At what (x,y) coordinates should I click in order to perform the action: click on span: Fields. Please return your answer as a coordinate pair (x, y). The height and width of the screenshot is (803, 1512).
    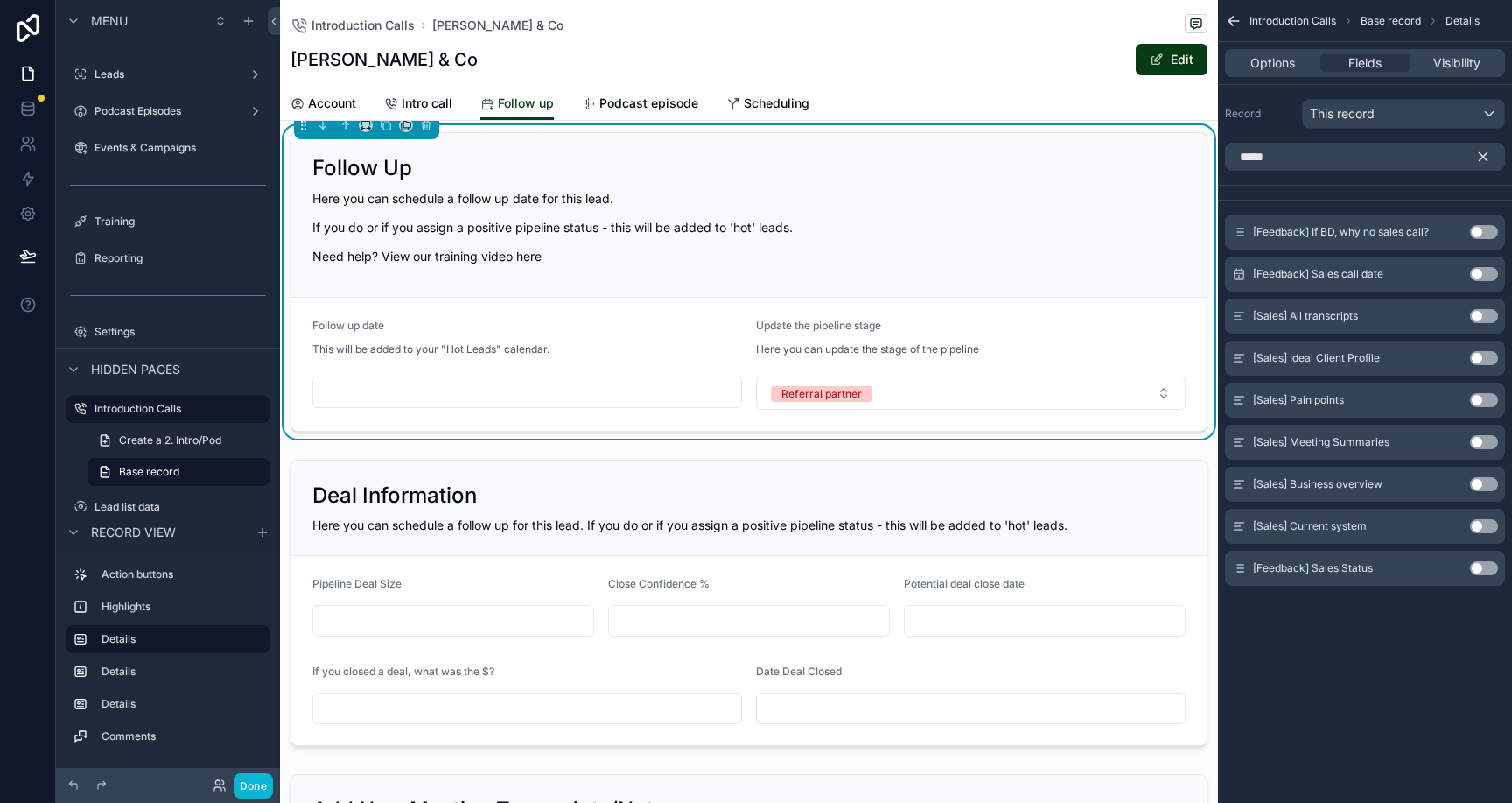
    Looking at the image, I should click on (1365, 63).